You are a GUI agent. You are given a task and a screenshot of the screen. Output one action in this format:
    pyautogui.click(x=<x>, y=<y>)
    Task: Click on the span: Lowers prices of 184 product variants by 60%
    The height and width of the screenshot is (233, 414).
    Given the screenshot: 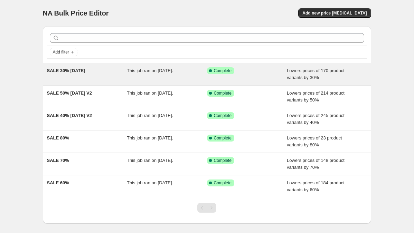 What is the action you would take?
    pyautogui.click(x=315, y=186)
    